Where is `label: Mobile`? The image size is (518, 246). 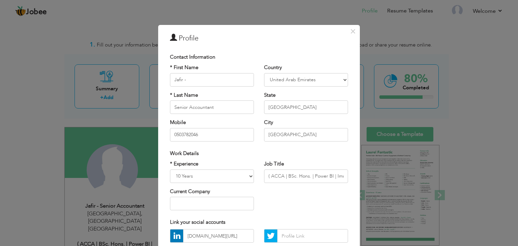 label: Mobile is located at coordinates (178, 122).